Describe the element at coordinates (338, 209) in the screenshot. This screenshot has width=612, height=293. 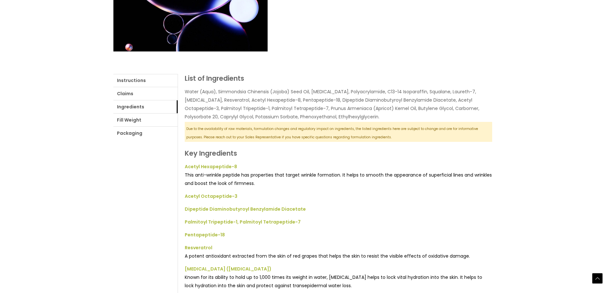
I see `a: Dipeptide Diaminobutyroyl Benzylamide Diacetate` at that location.